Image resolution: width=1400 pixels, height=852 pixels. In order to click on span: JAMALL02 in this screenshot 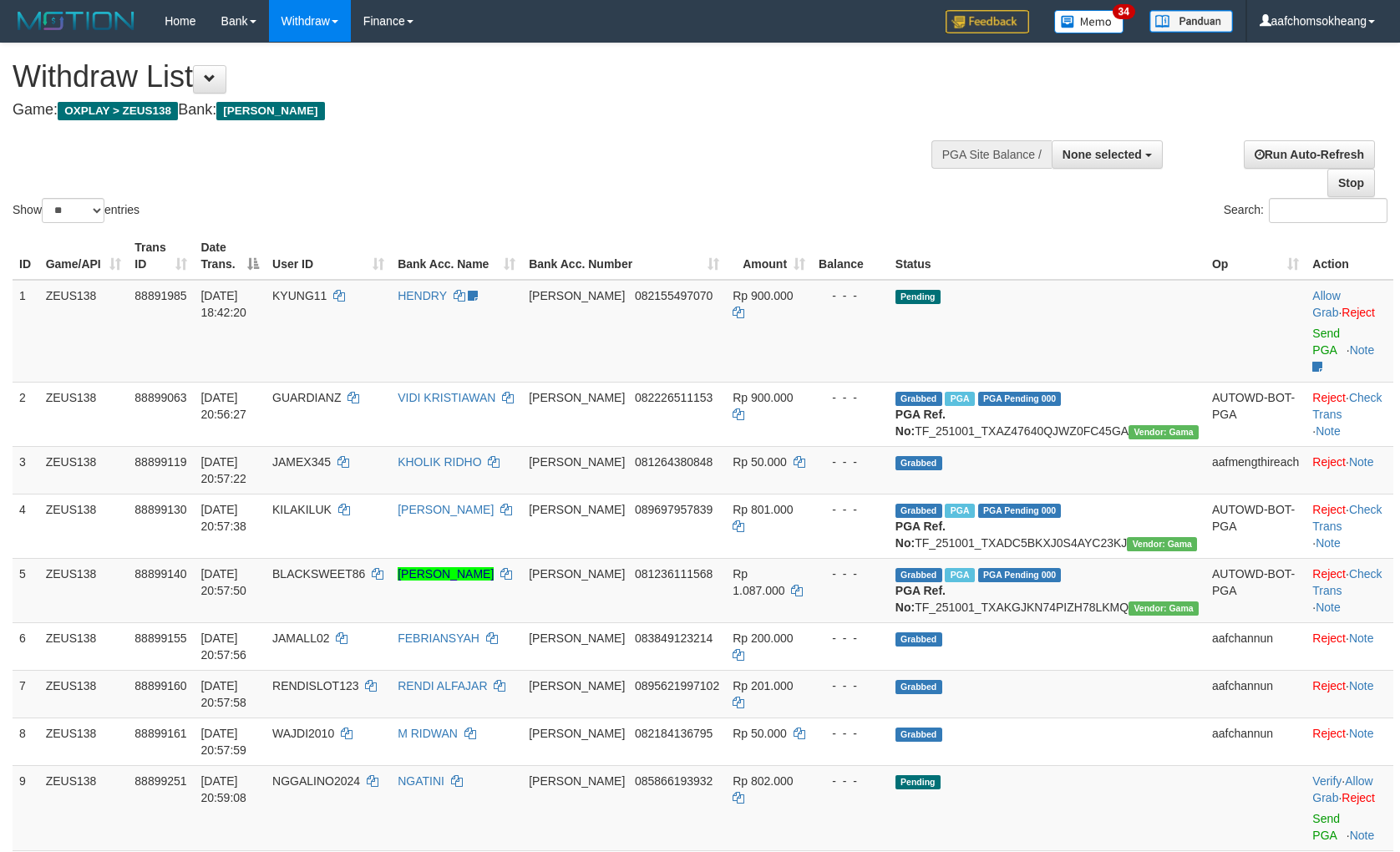, I will do `click(301, 638)`.